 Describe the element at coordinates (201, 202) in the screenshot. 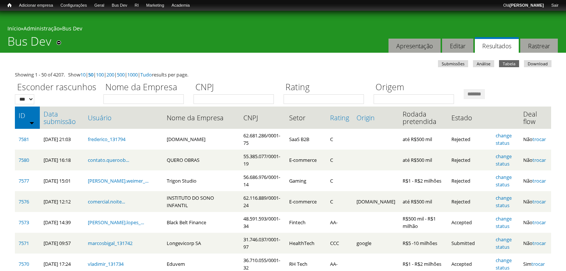

I see `td: INSTITUTO DO SONO INFANTIL` at that location.